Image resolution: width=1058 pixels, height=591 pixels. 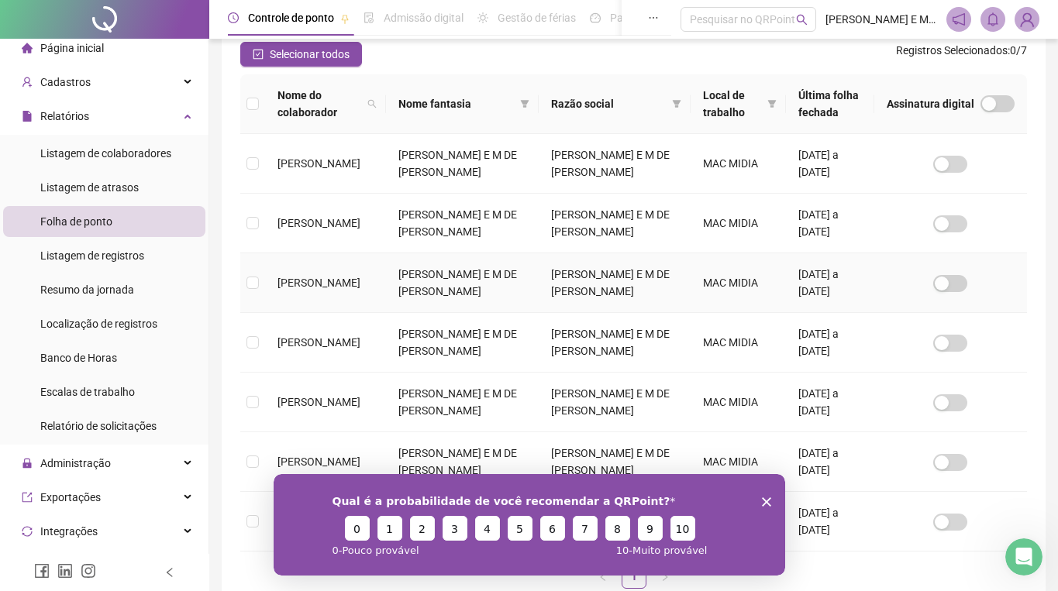 What do you see at coordinates (27, 48) in the screenshot?
I see `span: home` at bounding box center [27, 48].